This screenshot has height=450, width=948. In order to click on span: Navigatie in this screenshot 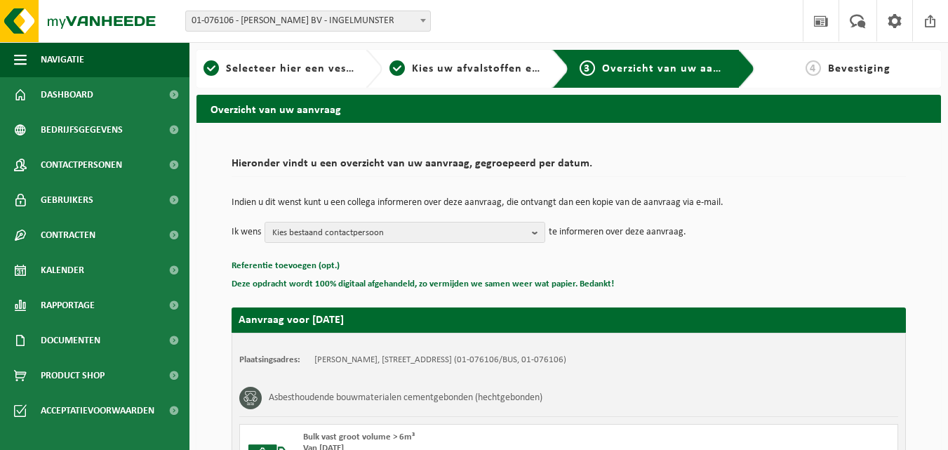, I will do `click(62, 60)`.